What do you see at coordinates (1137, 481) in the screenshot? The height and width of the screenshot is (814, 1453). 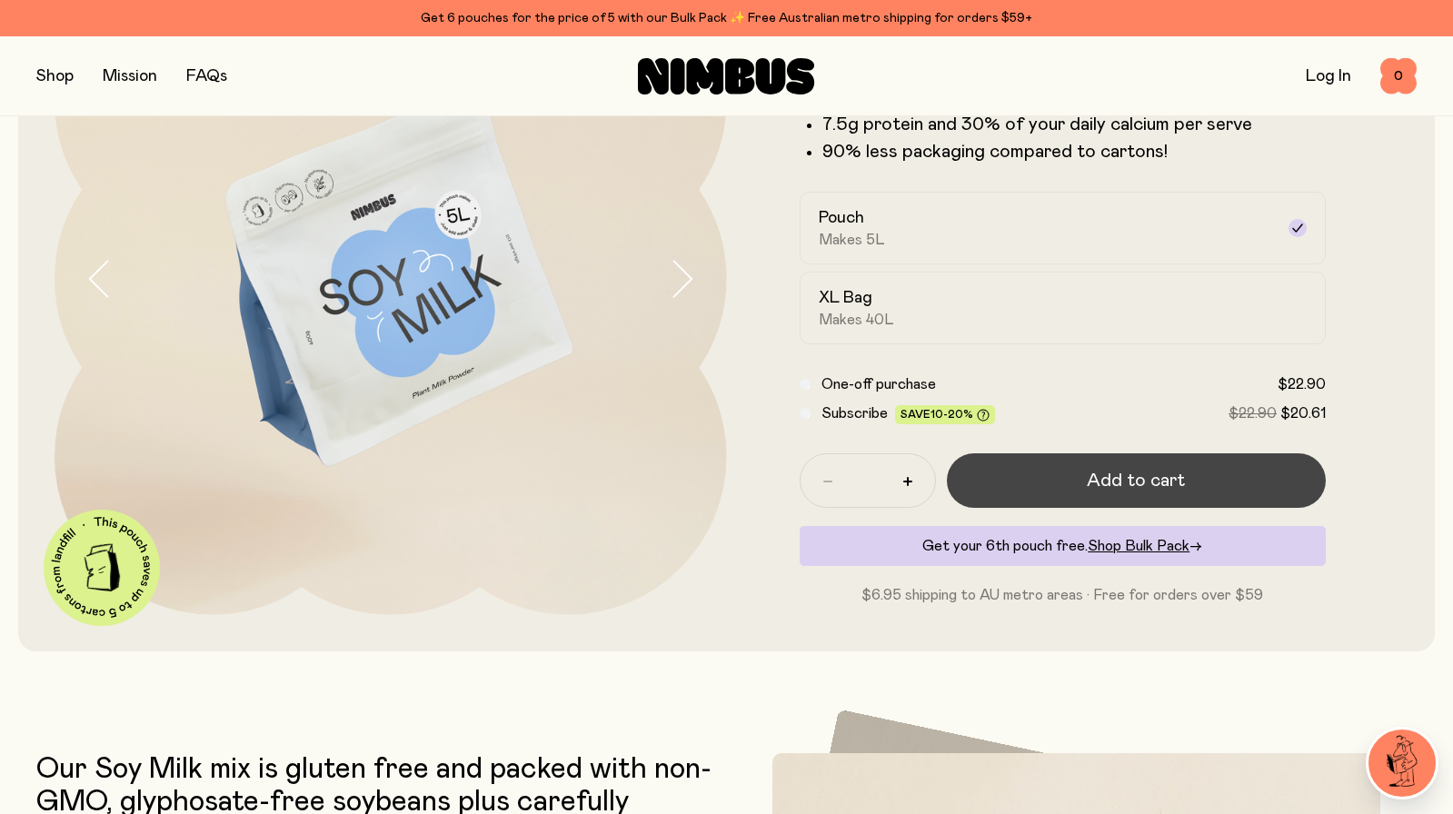 I see `button: Add to cart` at bounding box center [1137, 481].